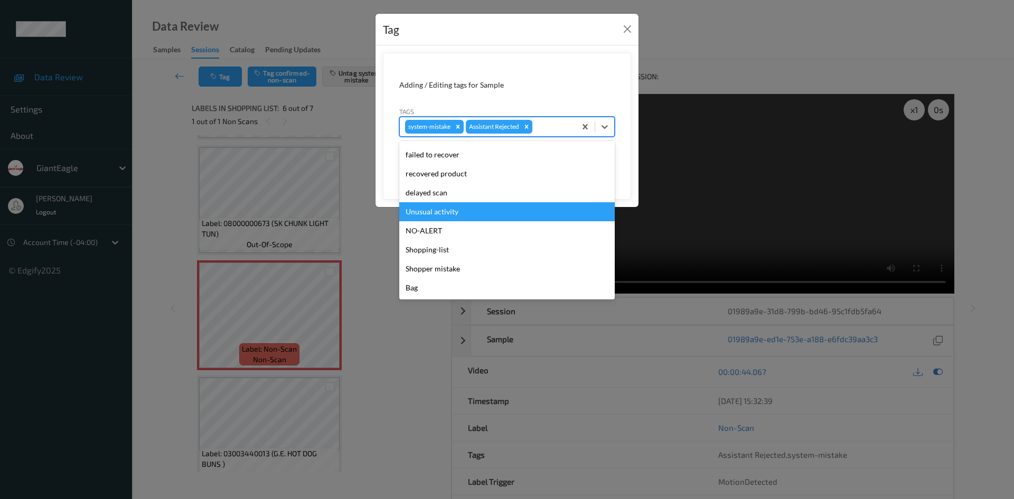 The width and height of the screenshot is (1014, 499). I want to click on div: Tag, so click(391, 30).